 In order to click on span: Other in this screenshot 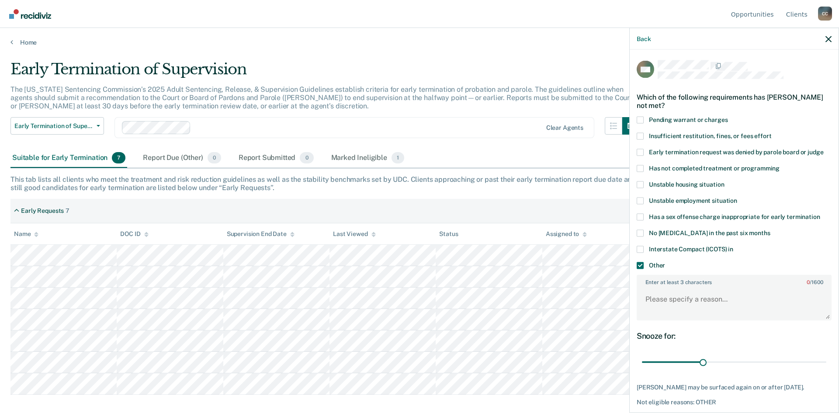, I will do `click(657, 265)`.